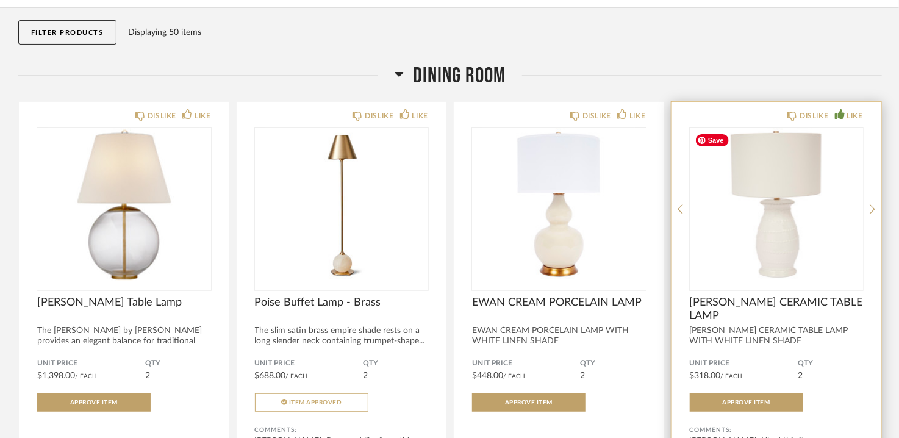 The height and width of the screenshot is (438, 899). What do you see at coordinates (713, 140) in the screenshot?
I see `span: Save` at bounding box center [713, 140].